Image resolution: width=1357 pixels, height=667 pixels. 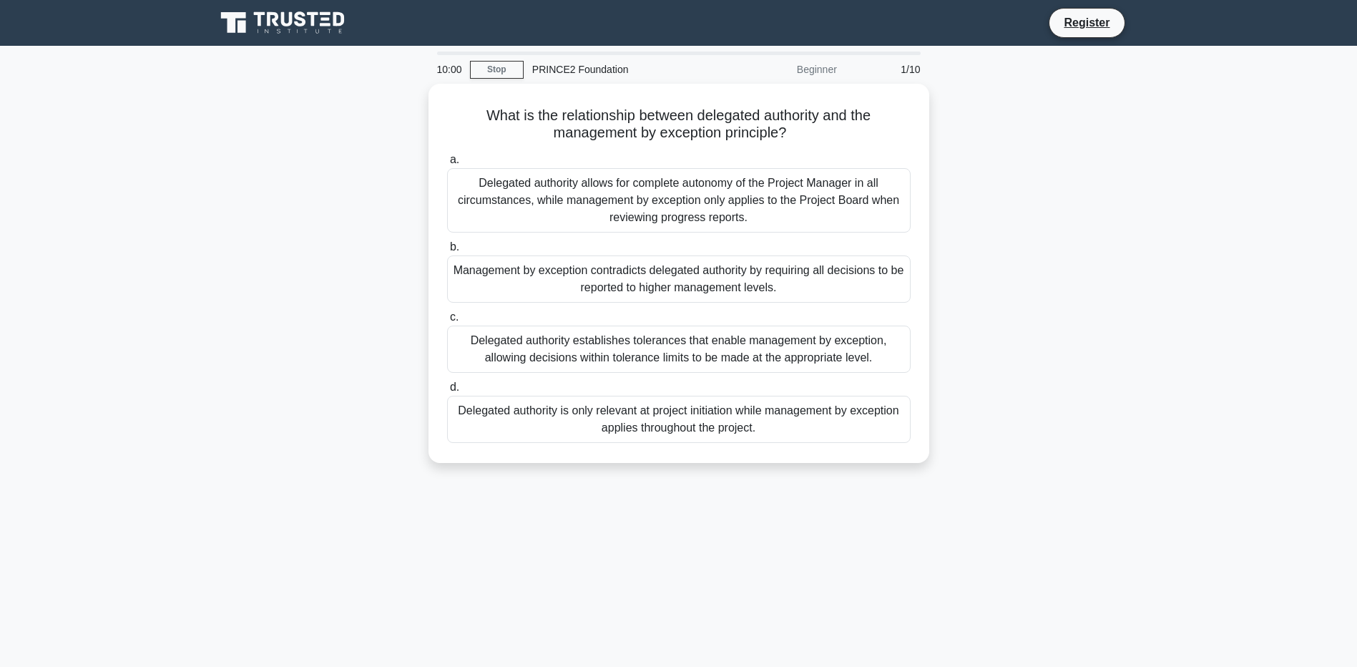 What do you see at coordinates (454, 159) in the screenshot?
I see `span: a.` at bounding box center [454, 159].